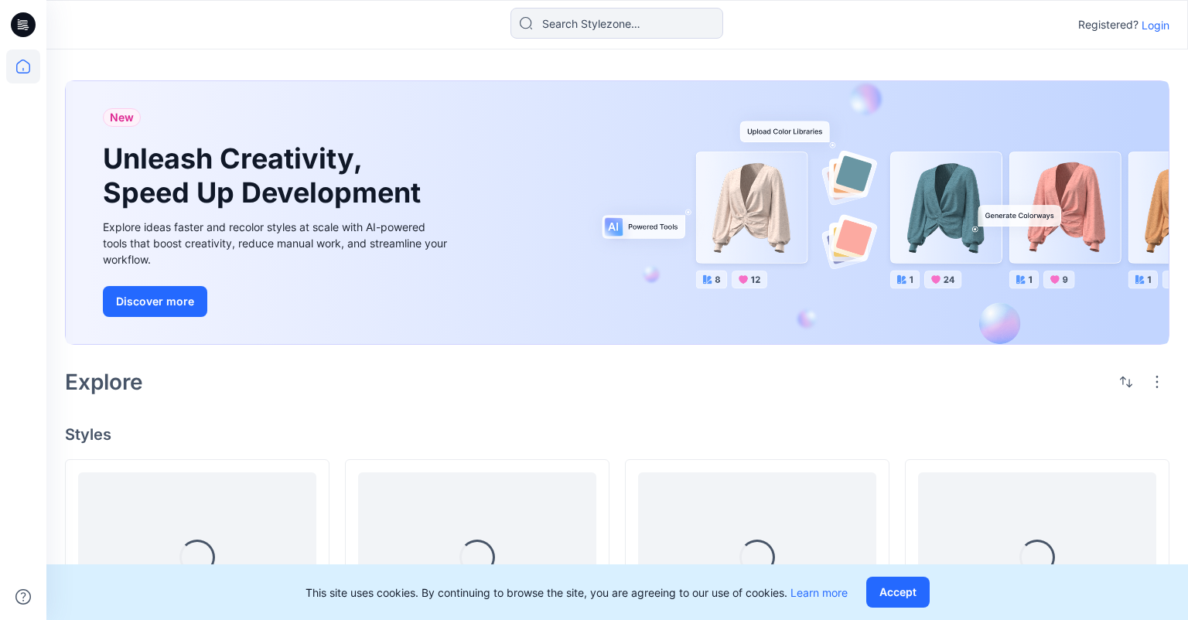 This screenshot has height=620, width=1188. What do you see at coordinates (104, 382) in the screenshot?
I see `h2: Explore` at bounding box center [104, 382].